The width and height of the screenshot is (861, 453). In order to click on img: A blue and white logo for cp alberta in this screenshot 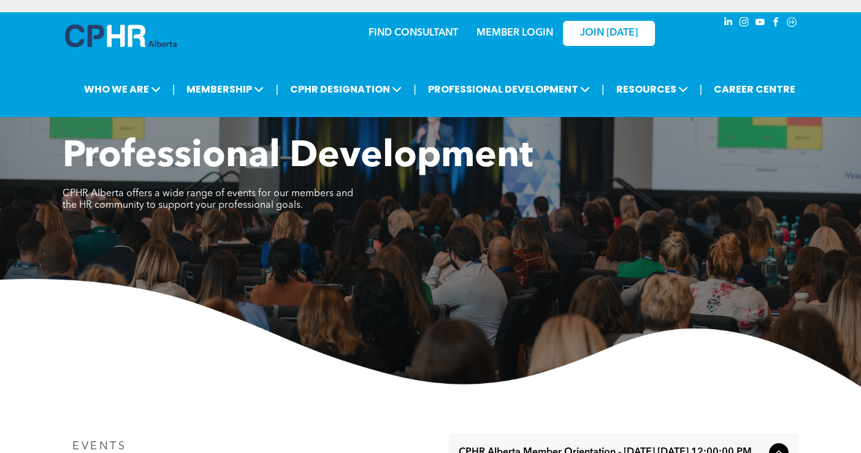, I will do `click(121, 36)`.